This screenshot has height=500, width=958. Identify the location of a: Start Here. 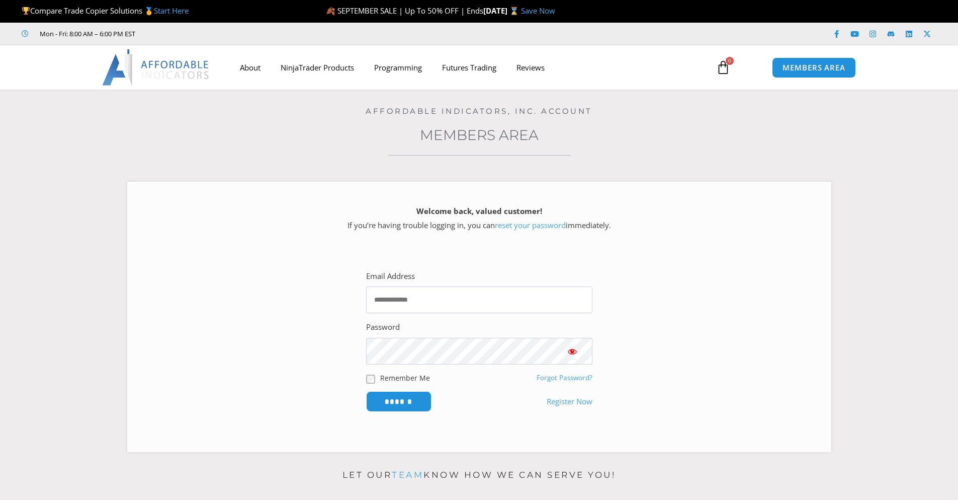
(171, 11).